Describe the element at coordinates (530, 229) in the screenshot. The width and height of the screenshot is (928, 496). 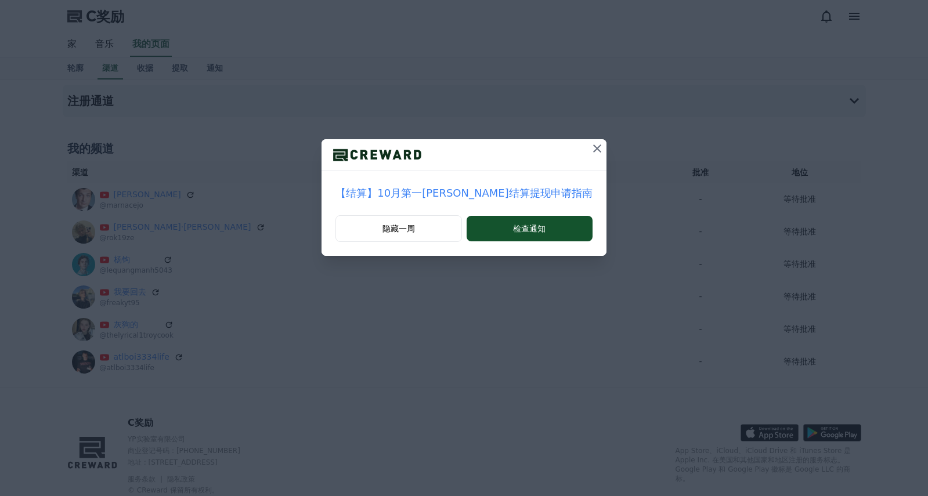
I see `font: 检查通知` at that location.